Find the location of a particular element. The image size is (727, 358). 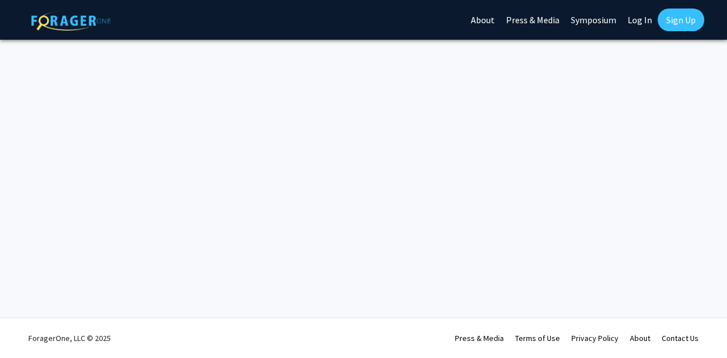

div: ForagerOne, LLC © 2025 is located at coordinates (69, 339).